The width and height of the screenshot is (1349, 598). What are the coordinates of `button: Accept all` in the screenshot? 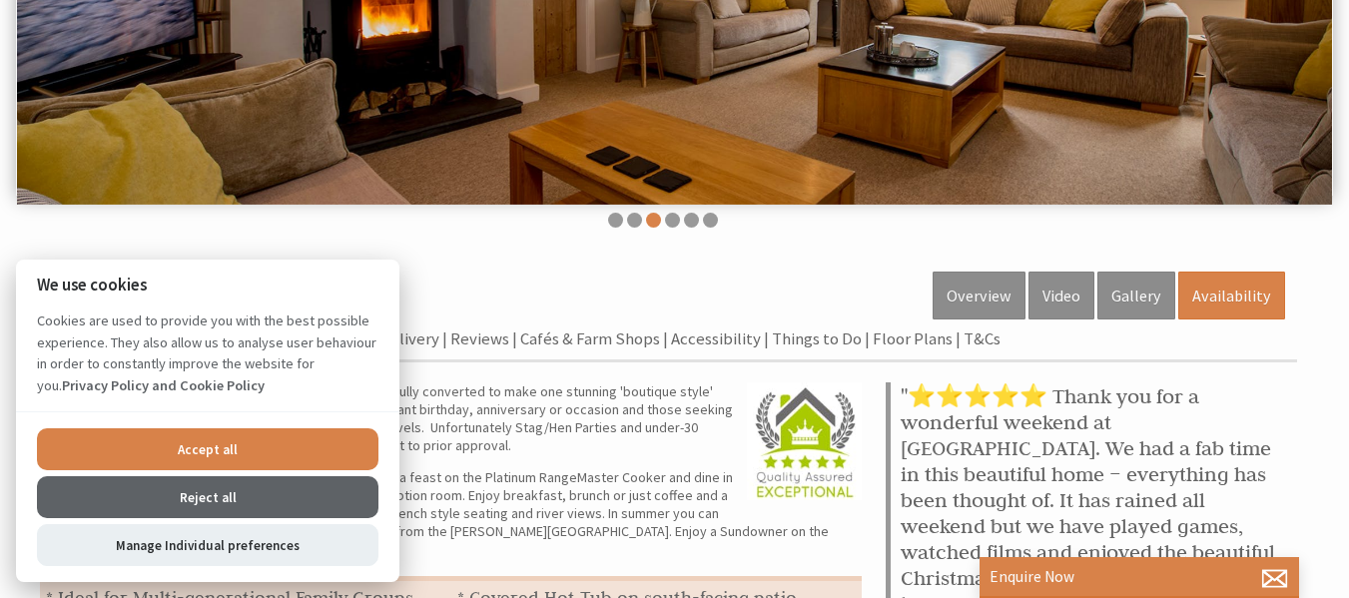 It's located at (208, 449).